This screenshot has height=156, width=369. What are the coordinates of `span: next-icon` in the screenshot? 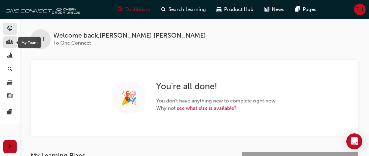 It's located at (10, 147).